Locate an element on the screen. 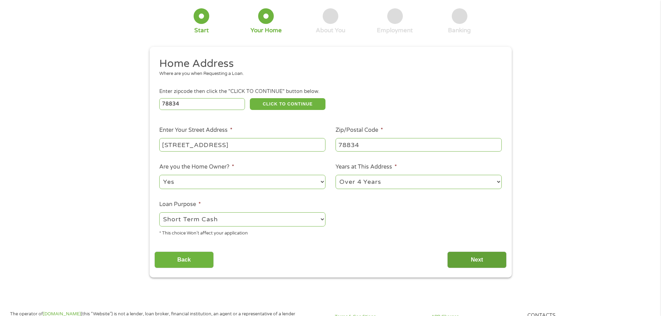 The height and width of the screenshot is (316, 661). div: Start is located at coordinates (201, 31).